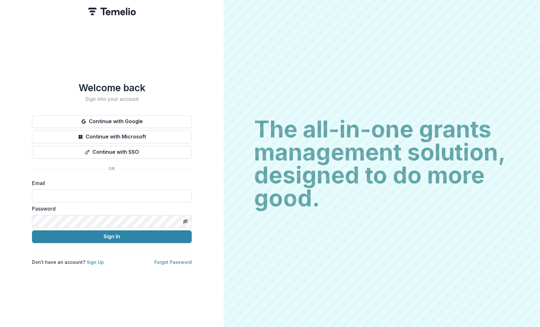 The width and height of the screenshot is (540, 327). I want to click on label: Email, so click(110, 183).